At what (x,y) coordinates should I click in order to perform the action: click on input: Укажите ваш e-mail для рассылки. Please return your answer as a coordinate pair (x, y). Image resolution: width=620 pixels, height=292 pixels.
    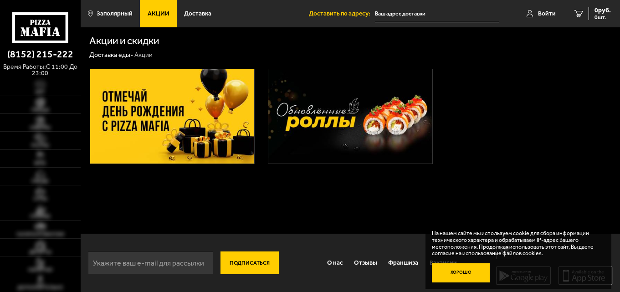
    Looking at the image, I should click on (150, 263).